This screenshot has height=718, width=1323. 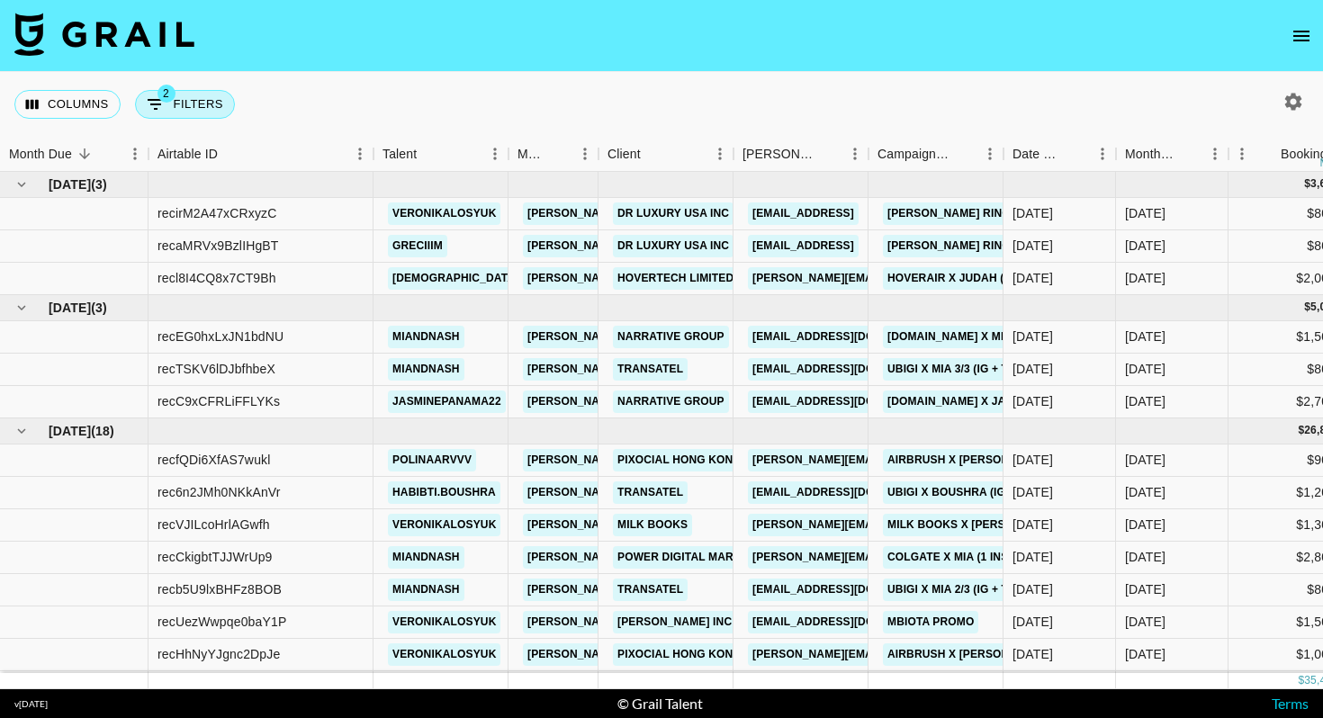 I want to click on div: 15/07/2025, so click(x=1032, y=460).